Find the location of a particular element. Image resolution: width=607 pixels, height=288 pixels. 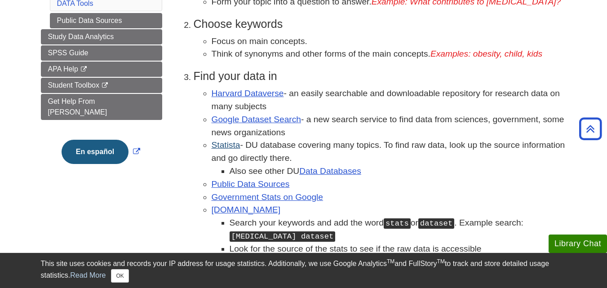

button: En español is located at coordinates (95, 152).